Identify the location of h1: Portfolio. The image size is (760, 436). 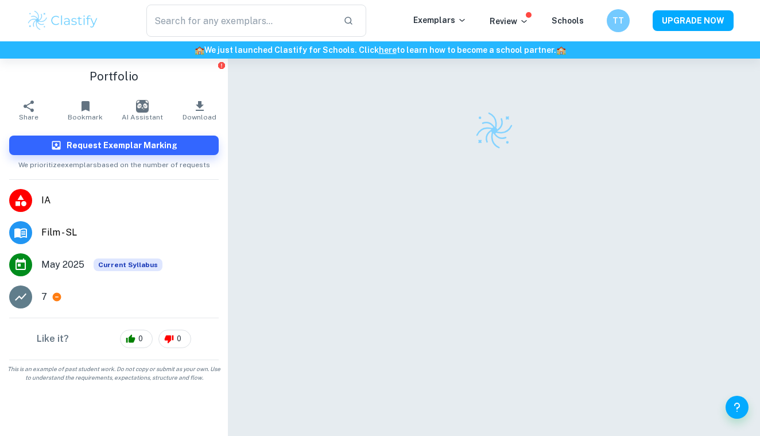
(114, 76).